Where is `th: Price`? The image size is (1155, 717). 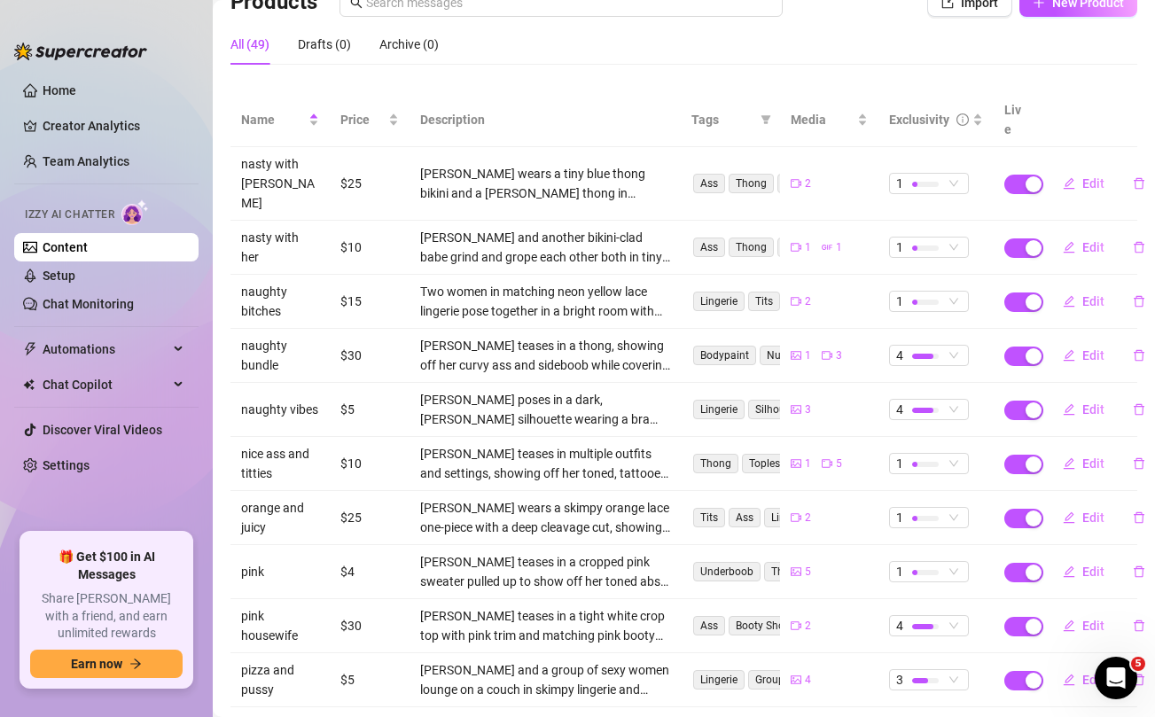
th: Price is located at coordinates (370, 120).